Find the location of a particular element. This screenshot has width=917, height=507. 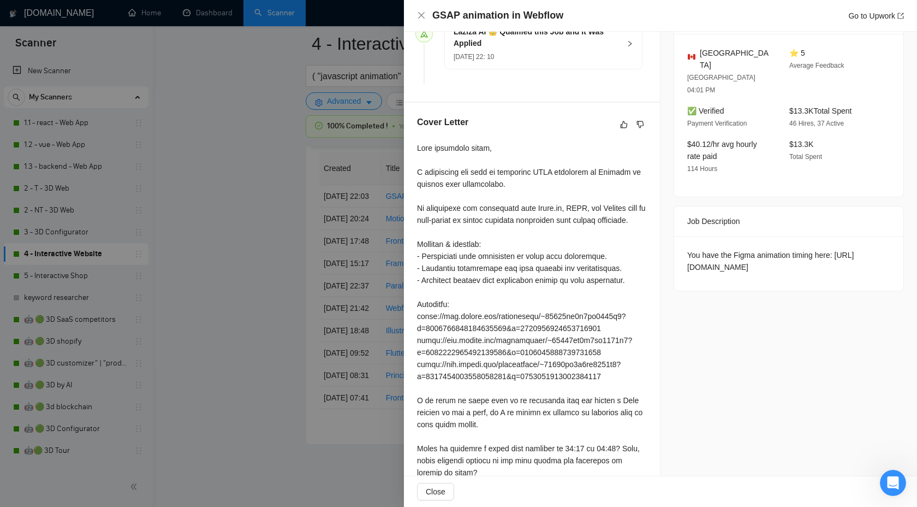

span: $40.12/hr avg hourly rate paid is located at coordinates (722, 150).